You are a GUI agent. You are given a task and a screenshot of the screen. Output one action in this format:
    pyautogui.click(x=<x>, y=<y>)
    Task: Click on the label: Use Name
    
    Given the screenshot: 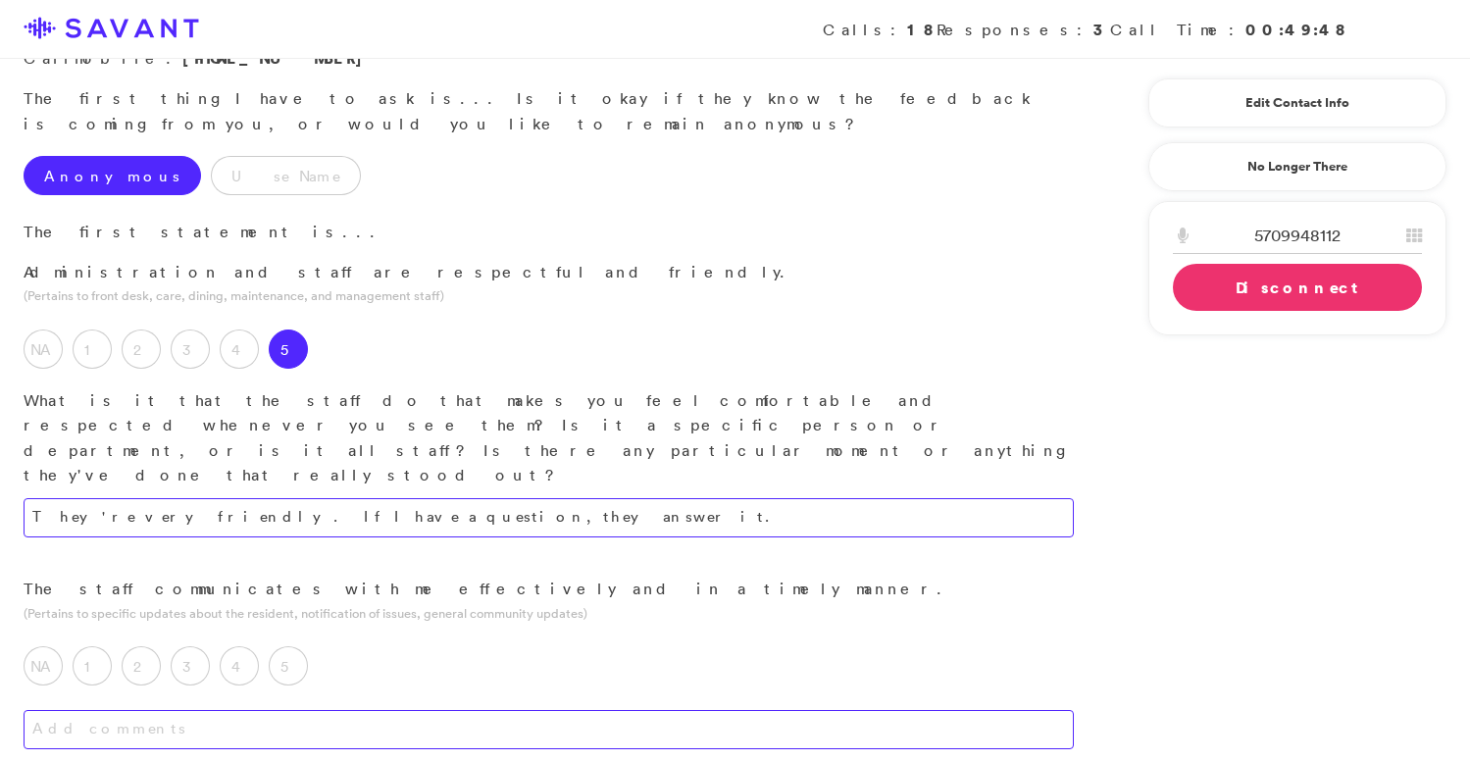 What is the action you would take?
    pyautogui.click(x=285, y=176)
    